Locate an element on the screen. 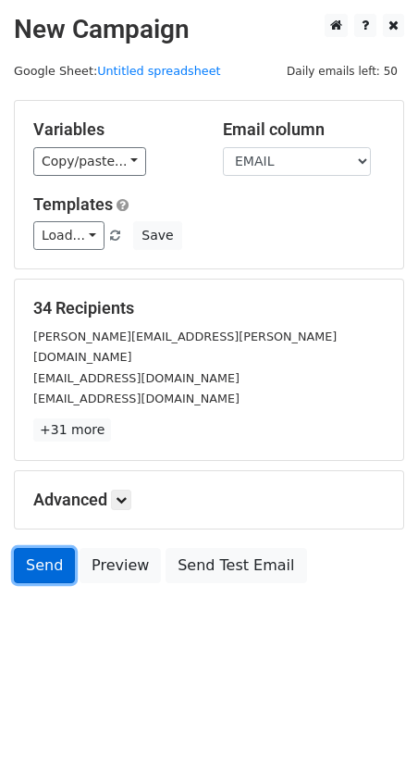 The width and height of the screenshot is (418, 760). h5: Advanced is located at coordinates (209, 500).